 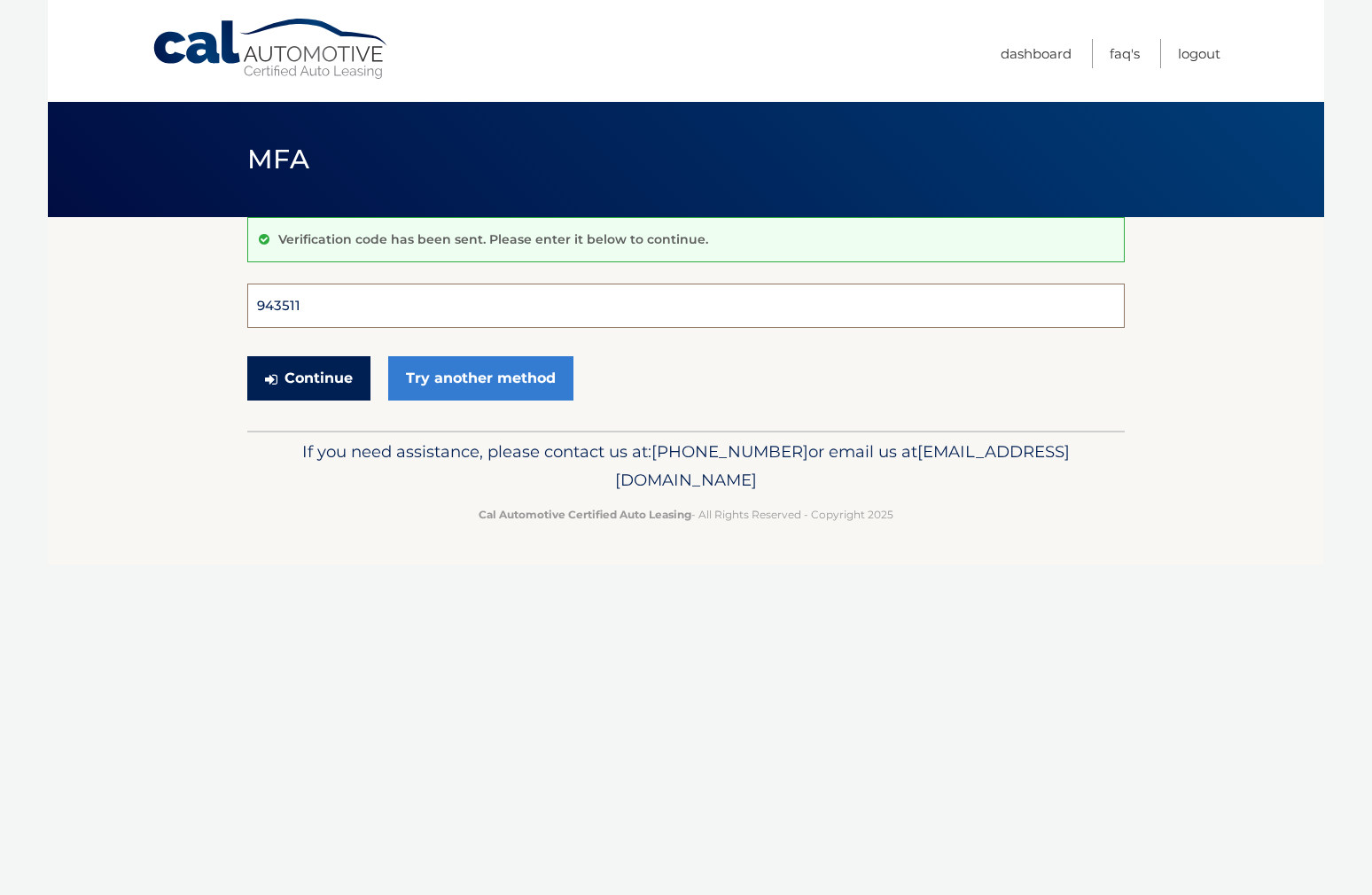 I want to click on a: Logout, so click(x=1199, y=53).